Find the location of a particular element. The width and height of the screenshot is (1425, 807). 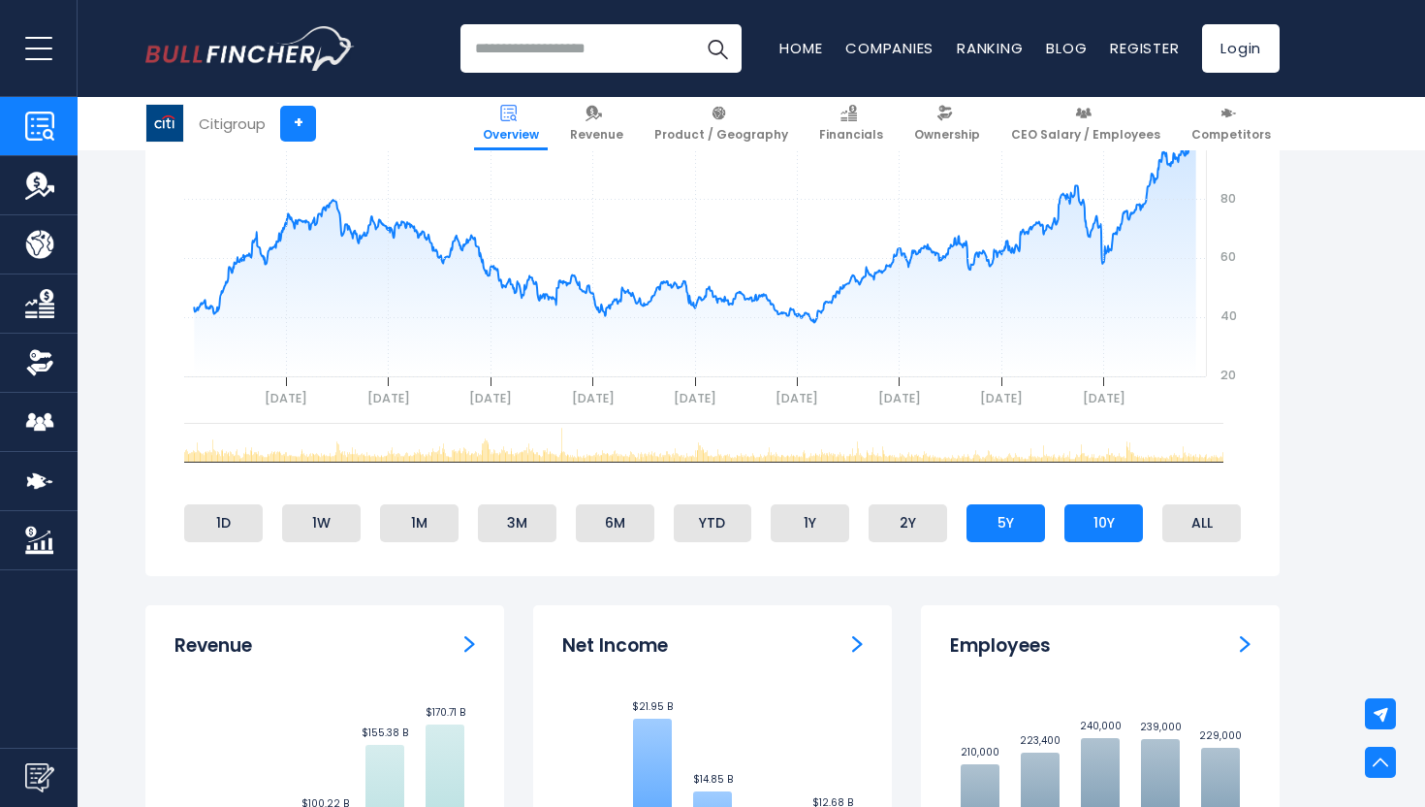

span: Overview is located at coordinates (511, 135).